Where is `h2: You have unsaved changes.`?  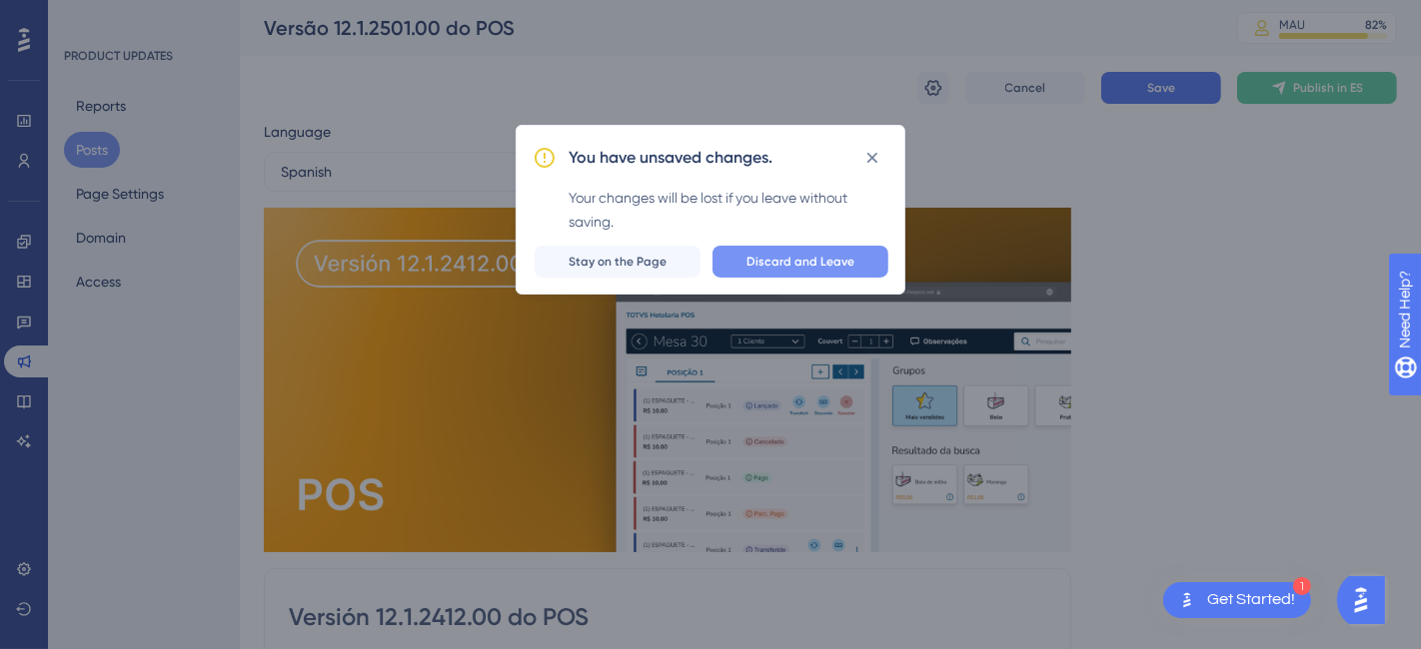
h2: You have unsaved changes. is located at coordinates (670, 158).